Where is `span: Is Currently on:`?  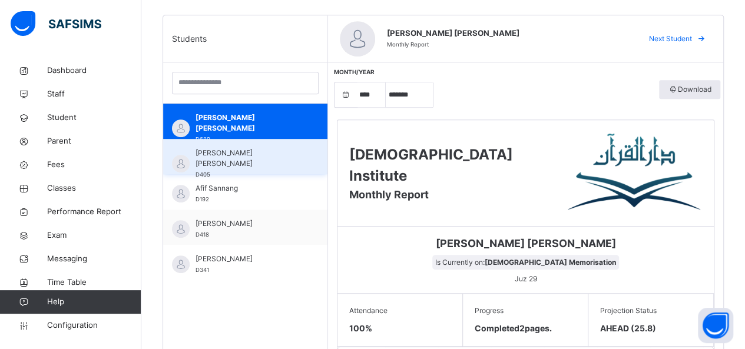
span: Is Currently on: is located at coordinates (525, 262).